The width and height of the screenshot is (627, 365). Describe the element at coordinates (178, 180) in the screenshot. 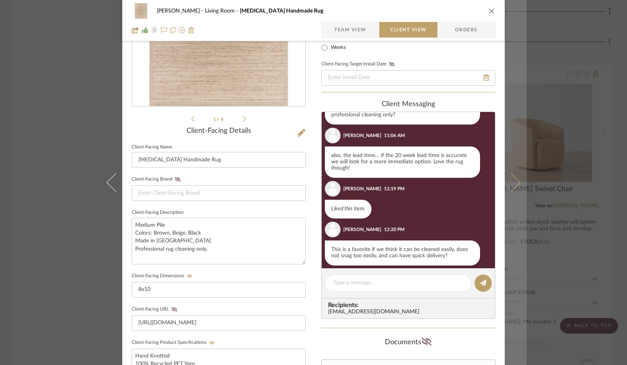

I see `button: Client-Facing Brand` at that location.